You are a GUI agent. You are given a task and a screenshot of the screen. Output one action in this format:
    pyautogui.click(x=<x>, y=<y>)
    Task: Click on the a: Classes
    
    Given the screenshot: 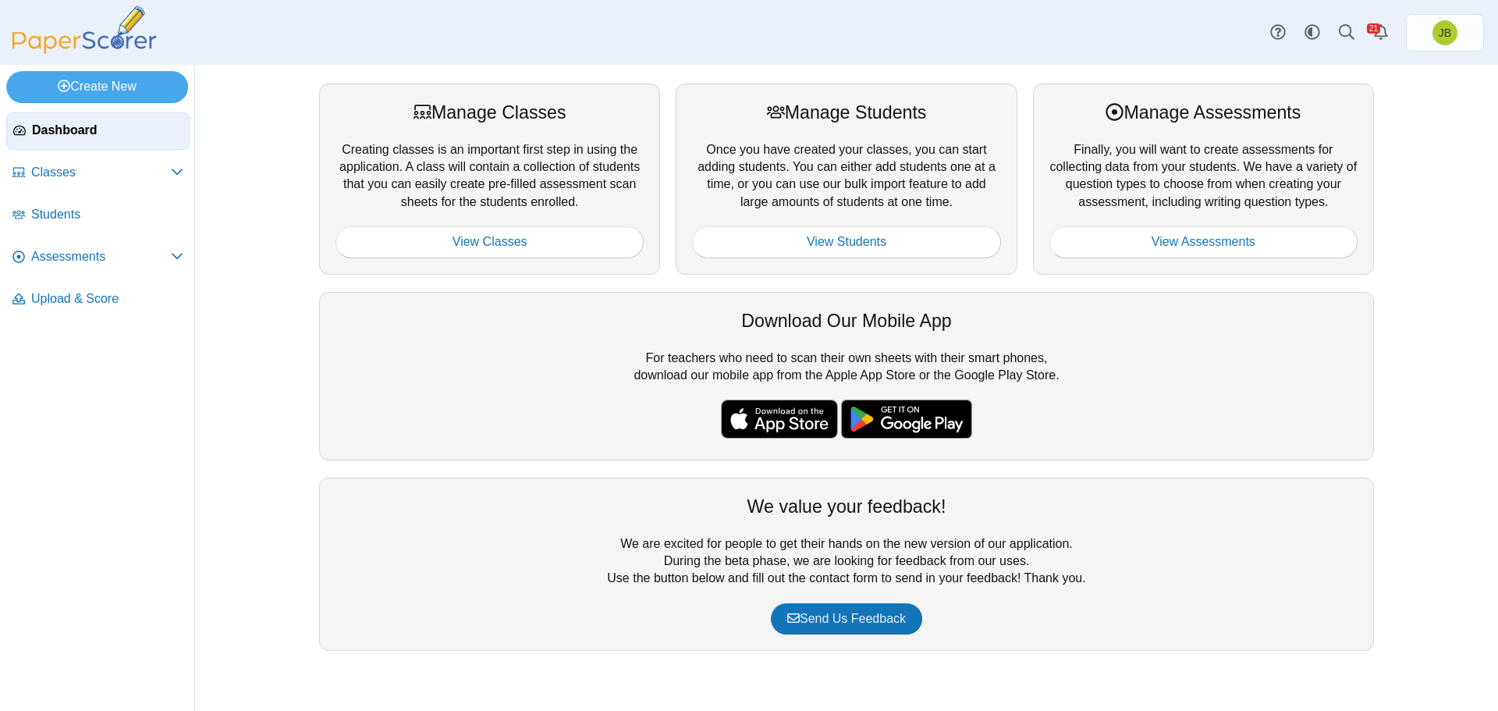 What is the action you would take?
    pyautogui.click(x=97, y=173)
    